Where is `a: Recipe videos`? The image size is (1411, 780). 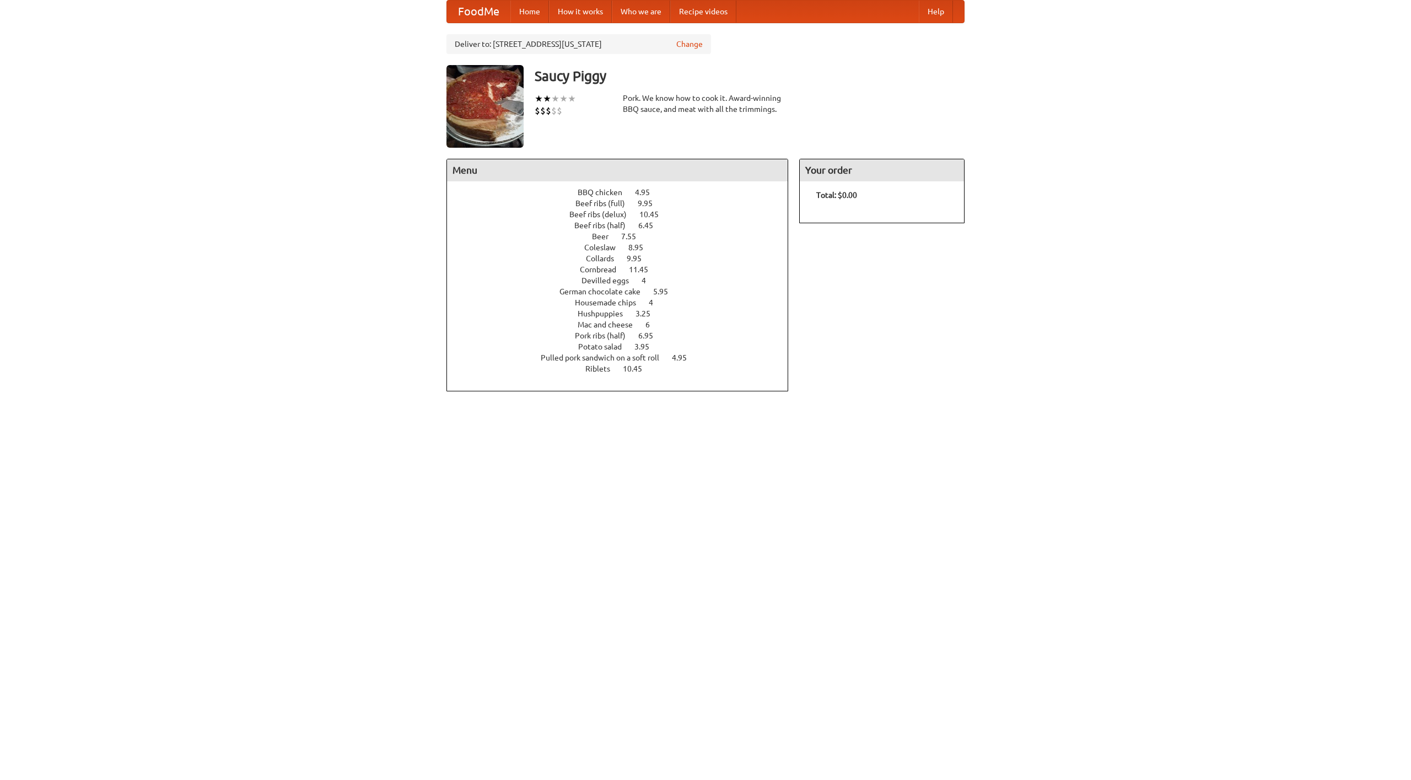
a: Recipe videos is located at coordinates (703, 12).